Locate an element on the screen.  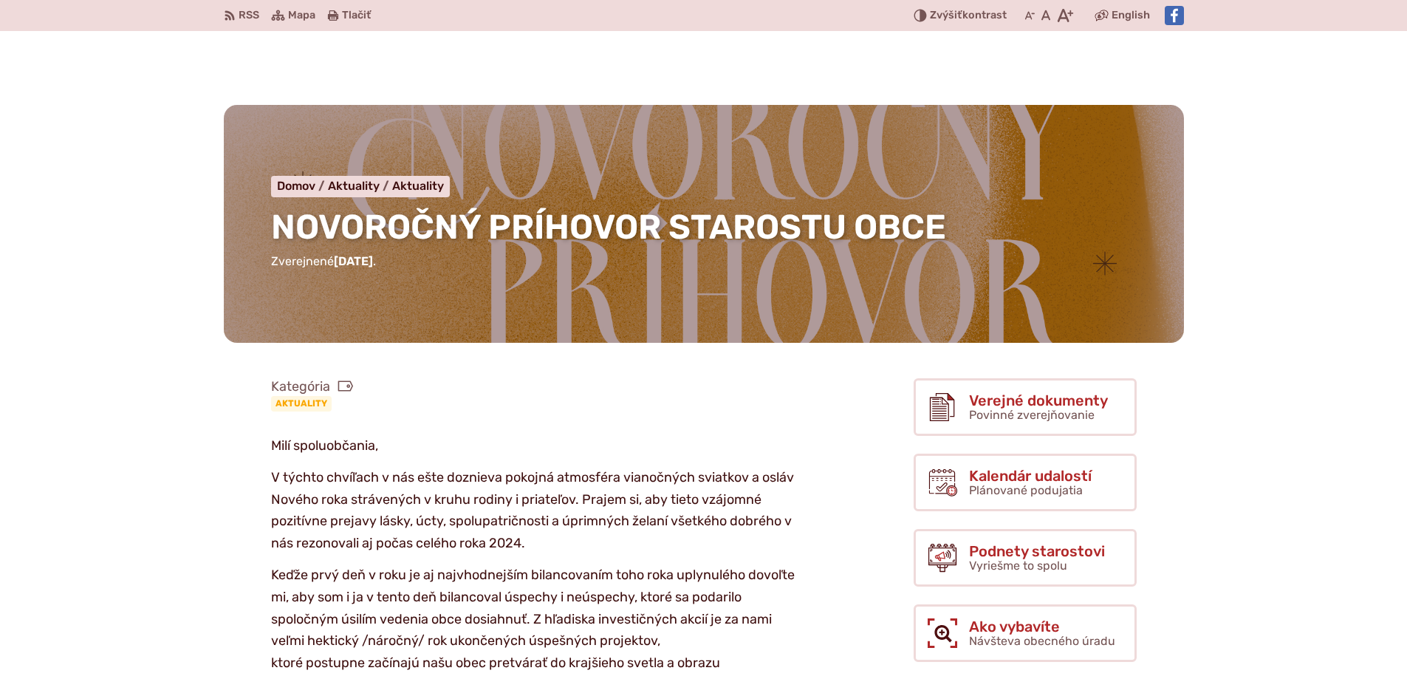
span: RSS is located at coordinates (249, 16).